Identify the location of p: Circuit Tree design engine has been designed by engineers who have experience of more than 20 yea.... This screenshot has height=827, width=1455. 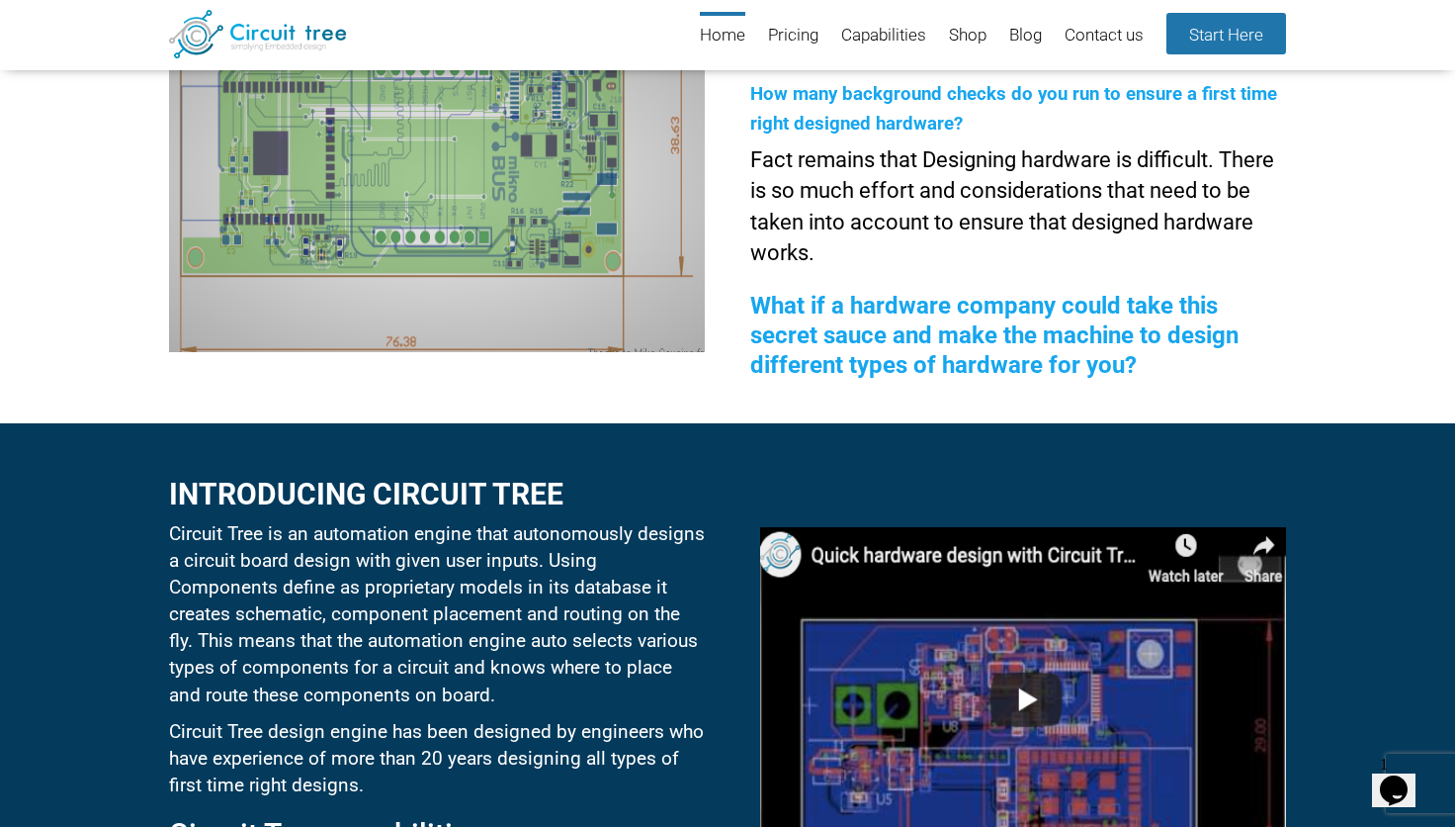
(437, 757).